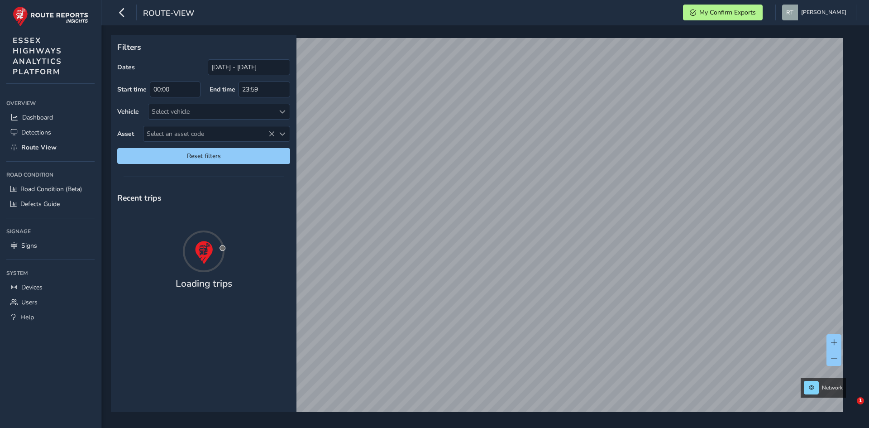 The width and height of the screenshot is (869, 428). What do you see at coordinates (39, 147) in the screenshot?
I see `span: Route View` at bounding box center [39, 147].